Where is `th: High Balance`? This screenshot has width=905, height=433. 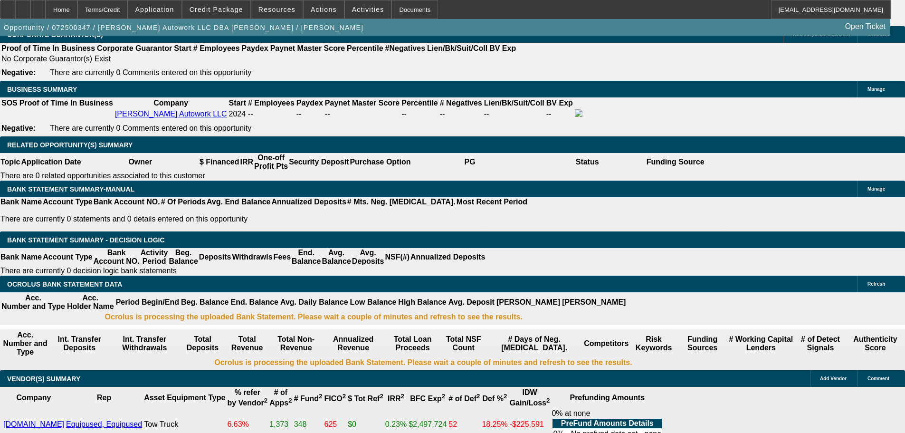 th: High Balance is located at coordinates (422, 302).